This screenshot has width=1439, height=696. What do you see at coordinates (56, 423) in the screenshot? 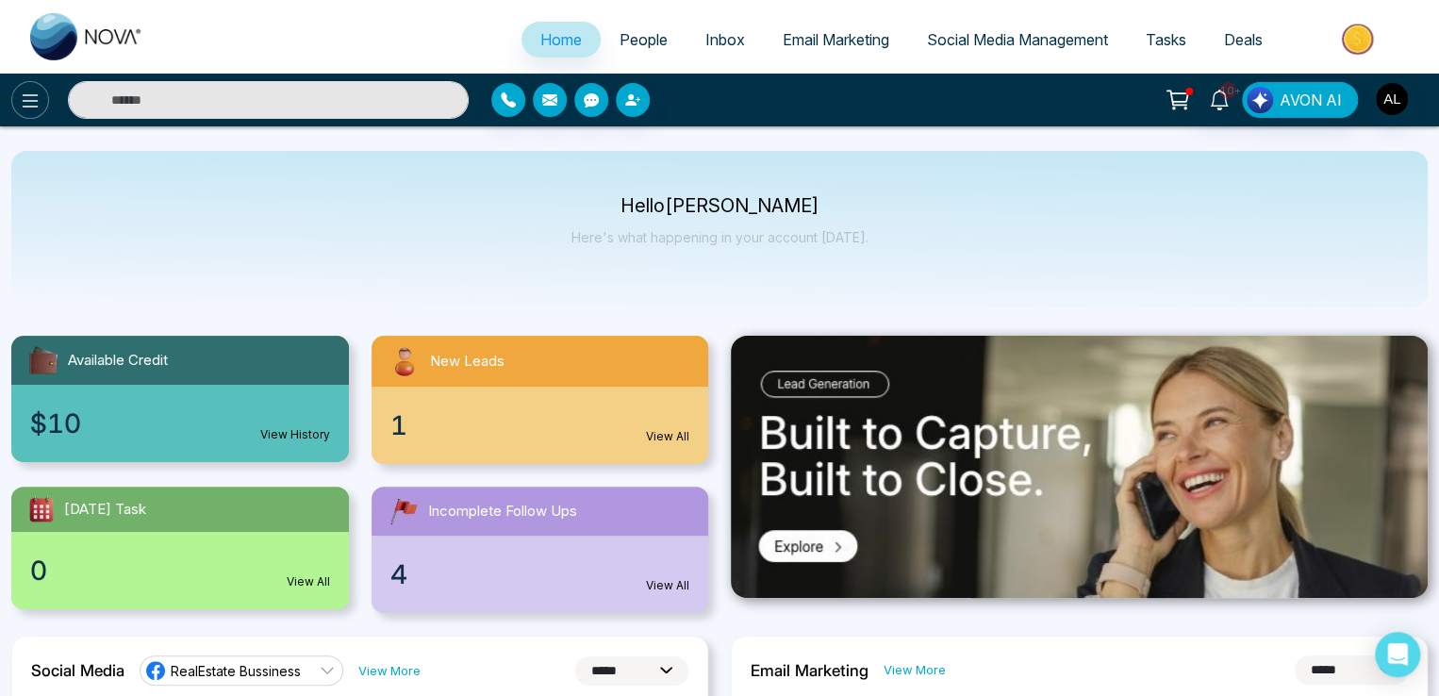
I see `span: $10` at bounding box center [56, 423].